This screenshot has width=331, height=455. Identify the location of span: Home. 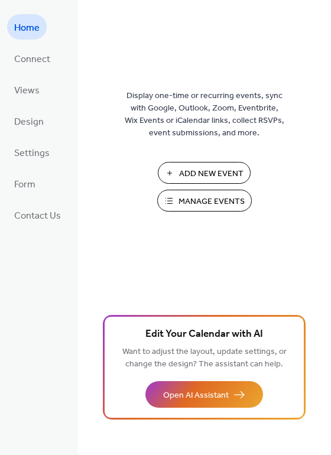
(27, 28).